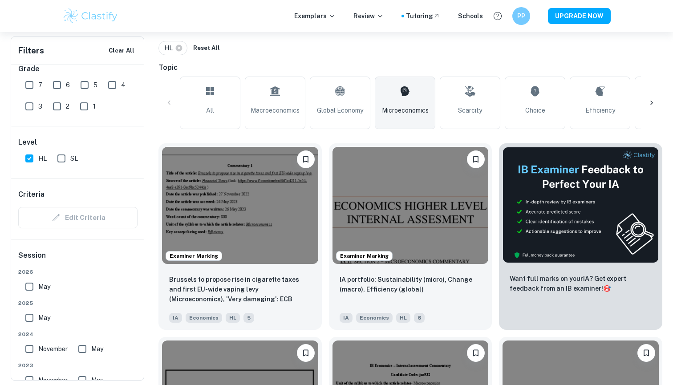 This screenshot has width=673, height=385. I want to click on h6: Level, so click(78, 142).